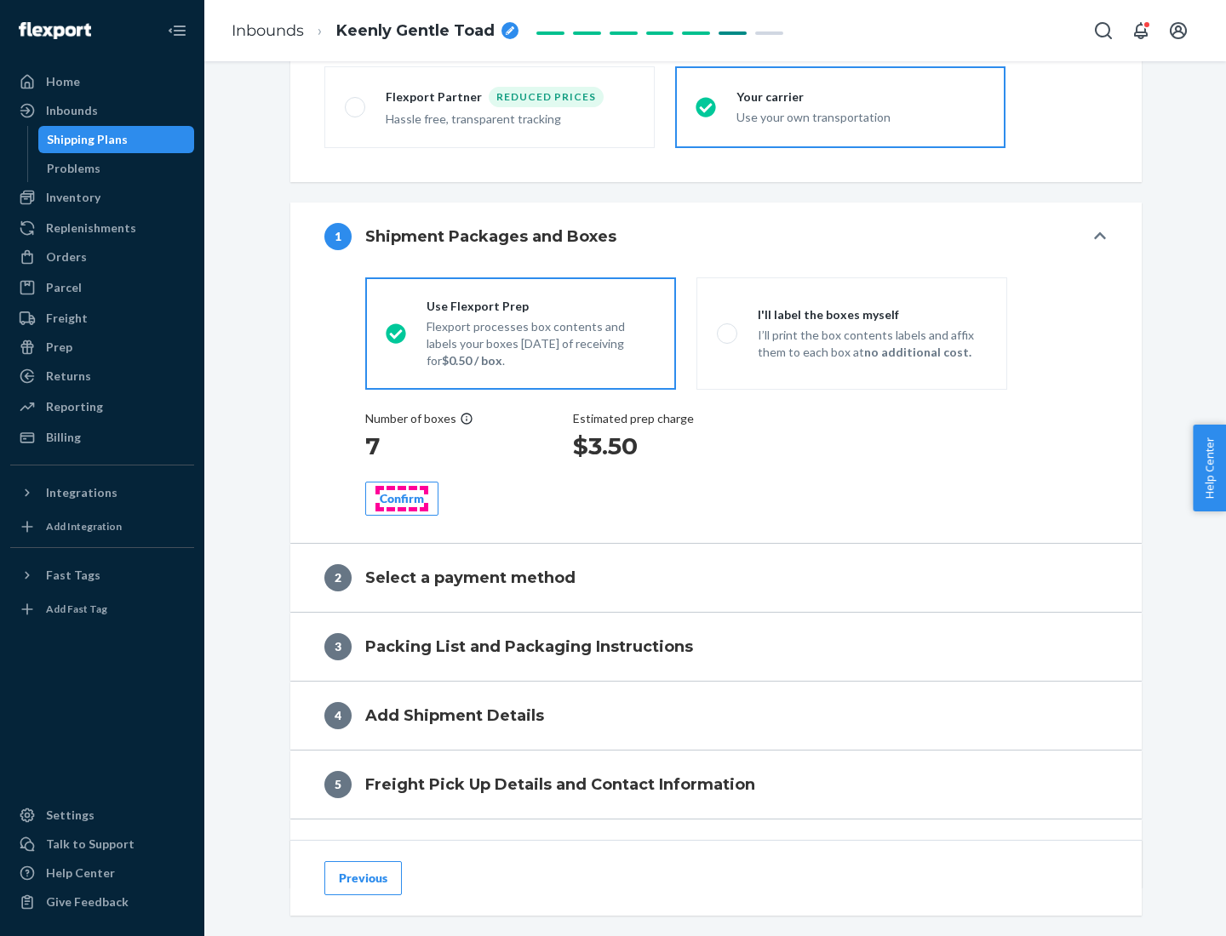 This screenshot has height=936, width=1226. Describe the element at coordinates (63, 438) in the screenshot. I see `div: Billing` at that location.